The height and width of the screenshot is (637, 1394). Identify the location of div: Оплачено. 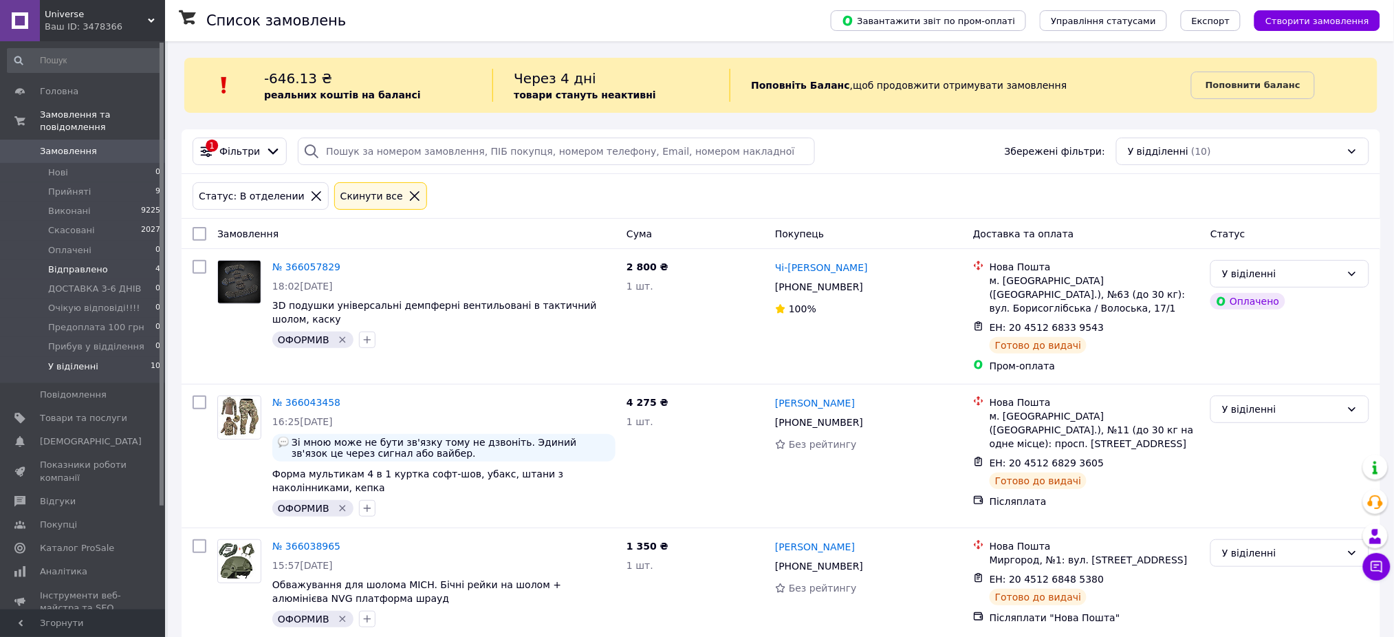
(1248, 301).